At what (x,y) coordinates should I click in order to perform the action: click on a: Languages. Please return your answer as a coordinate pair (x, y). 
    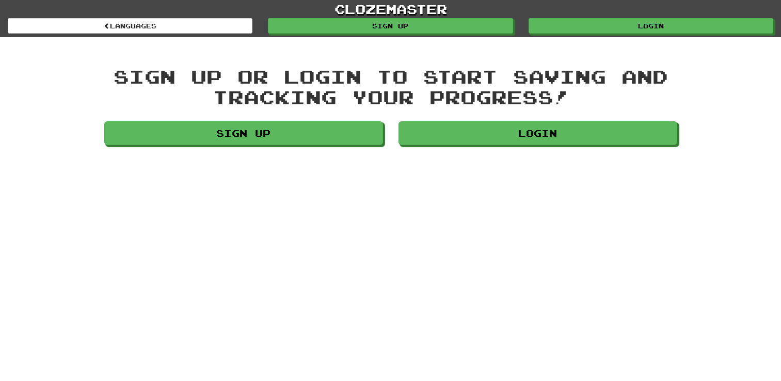
    Looking at the image, I should click on (130, 26).